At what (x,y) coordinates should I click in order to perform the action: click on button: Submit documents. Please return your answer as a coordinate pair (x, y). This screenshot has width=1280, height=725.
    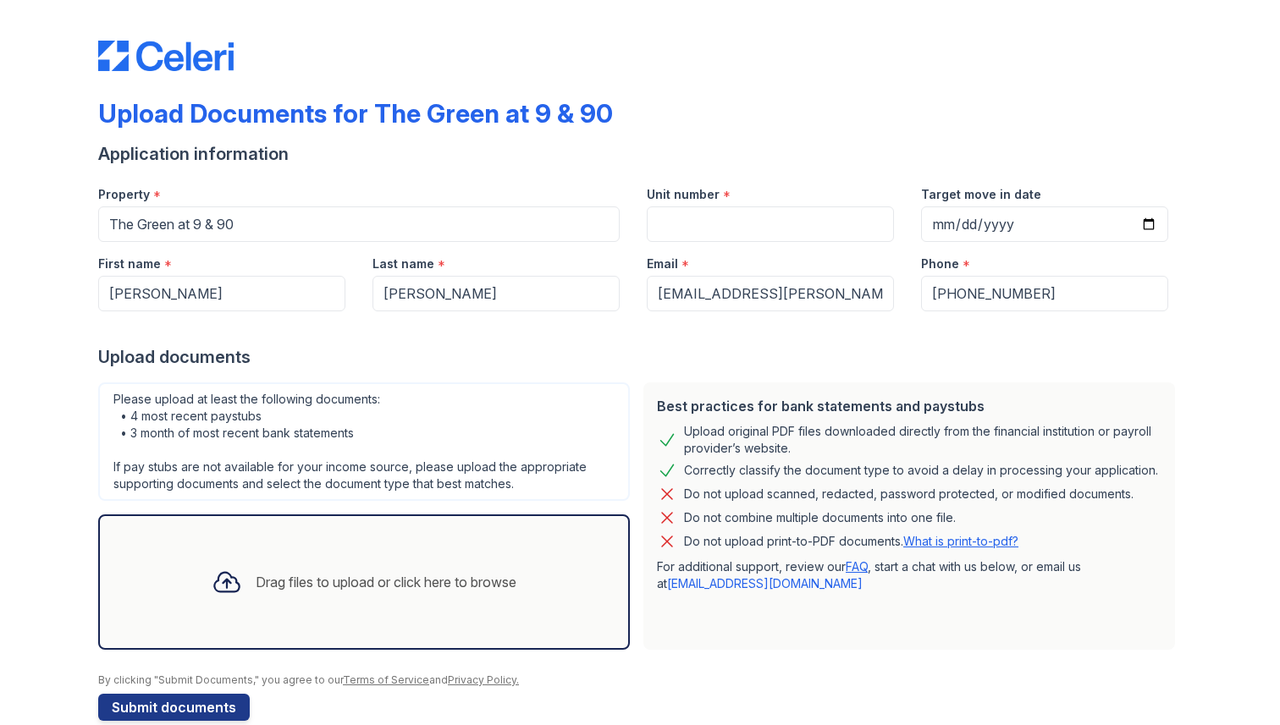
    Looking at the image, I should click on (174, 708).